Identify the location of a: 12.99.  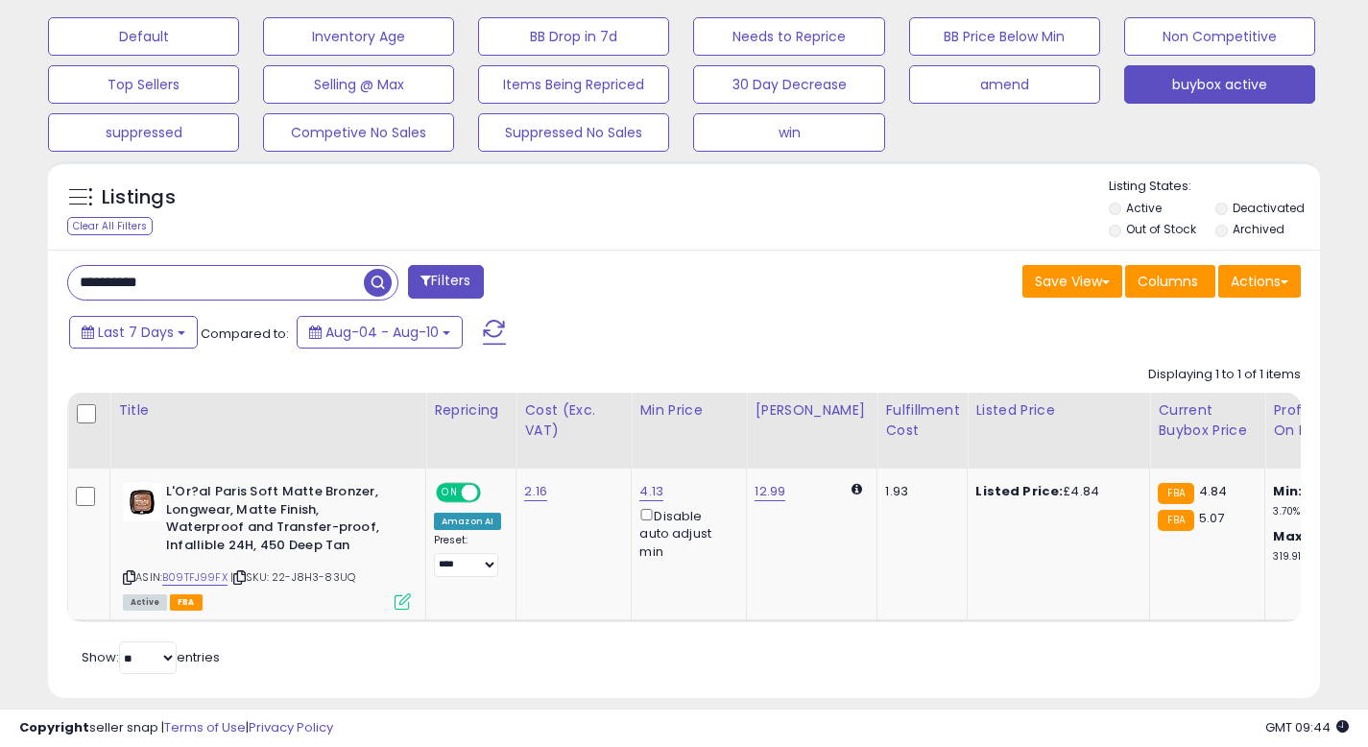
(770, 492).